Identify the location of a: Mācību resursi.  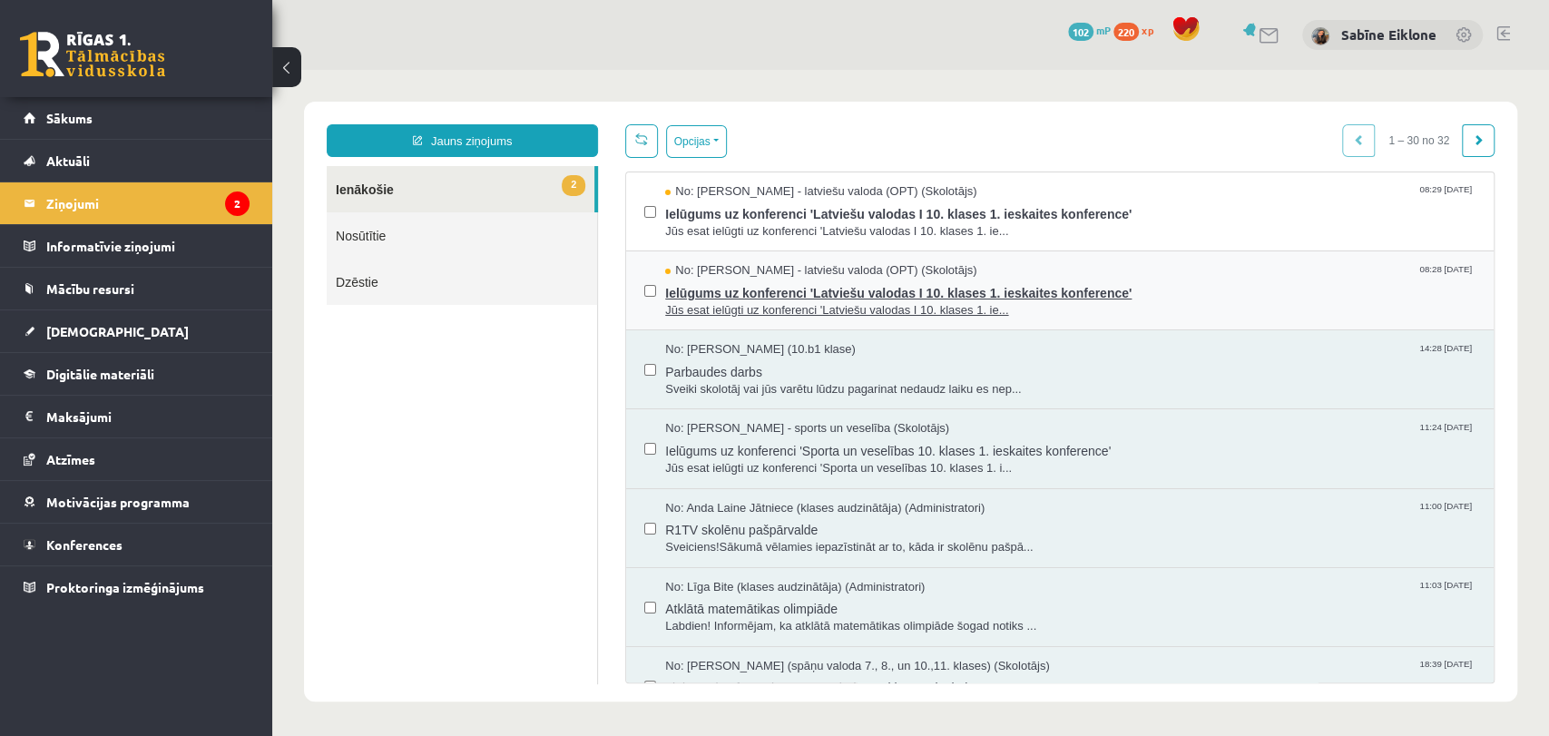
(136, 289).